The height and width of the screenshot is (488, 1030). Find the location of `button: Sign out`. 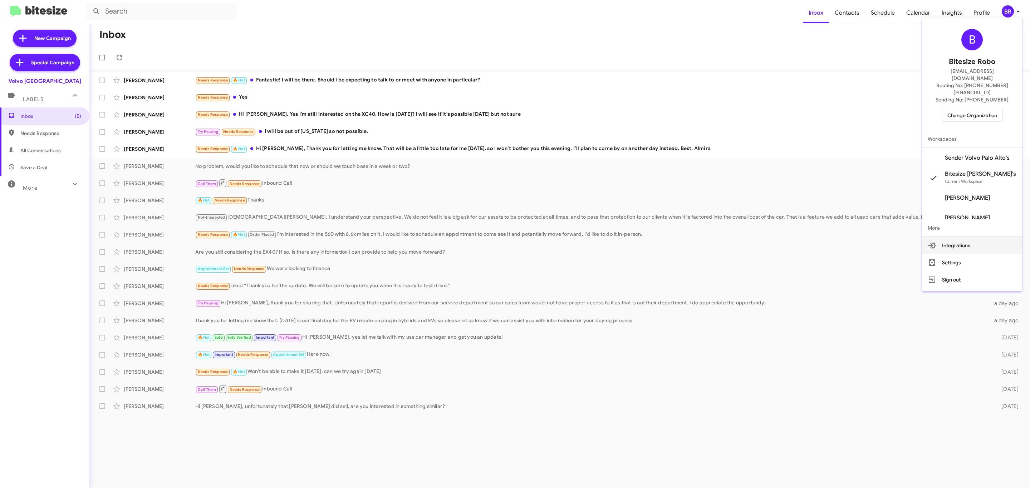

button: Sign out is located at coordinates (972, 280).